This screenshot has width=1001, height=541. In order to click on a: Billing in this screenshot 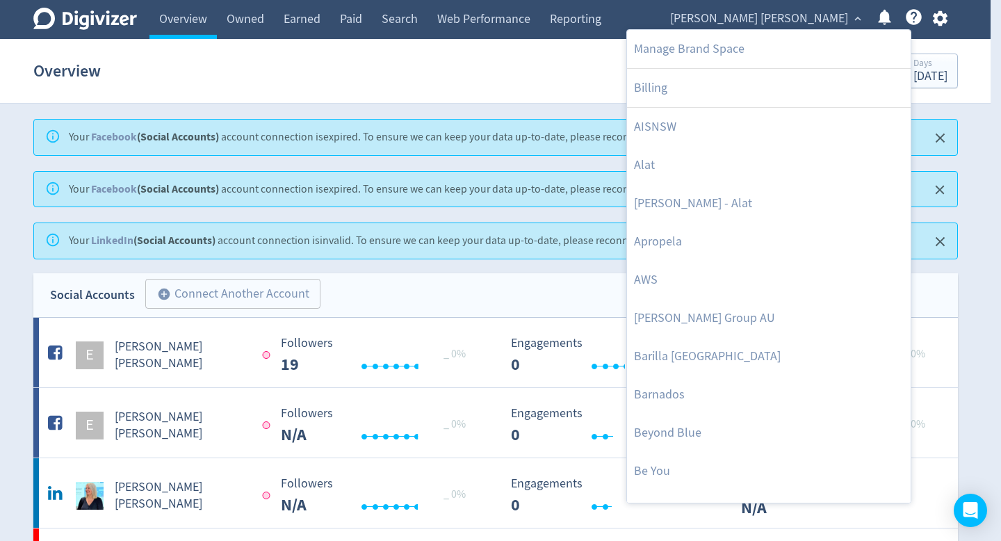, I will do `click(769, 88)`.